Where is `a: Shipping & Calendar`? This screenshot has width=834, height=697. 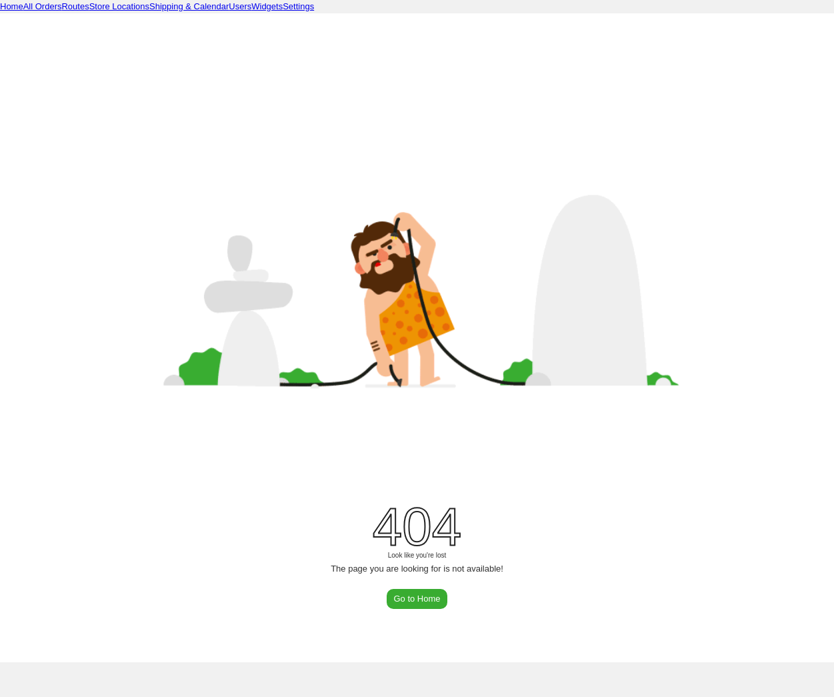 a: Shipping & Calendar is located at coordinates (189, 6).